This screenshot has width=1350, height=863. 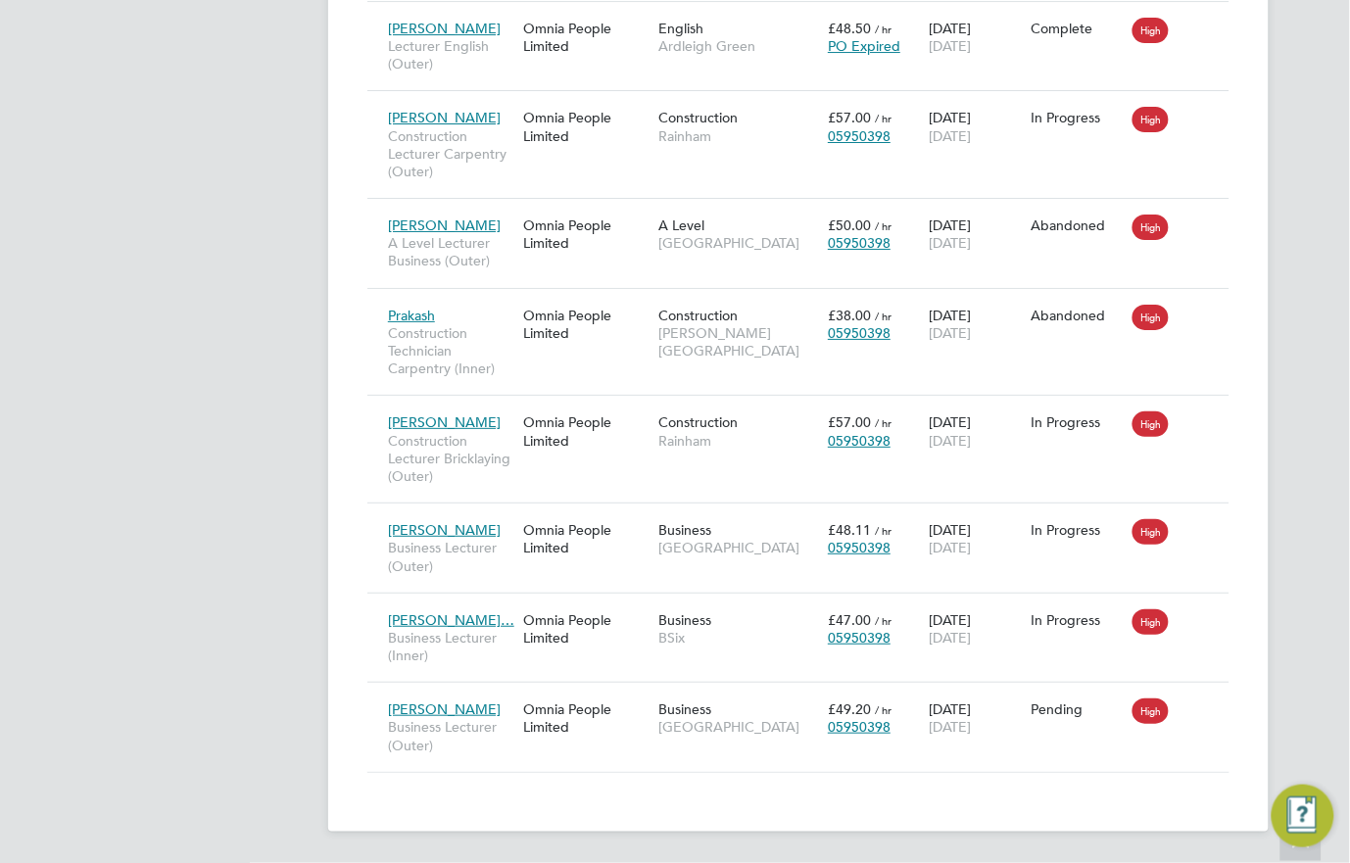 What do you see at coordinates (738, 638) in the screenshot?
I see `span: BSix` at bounding box center [738, 638].